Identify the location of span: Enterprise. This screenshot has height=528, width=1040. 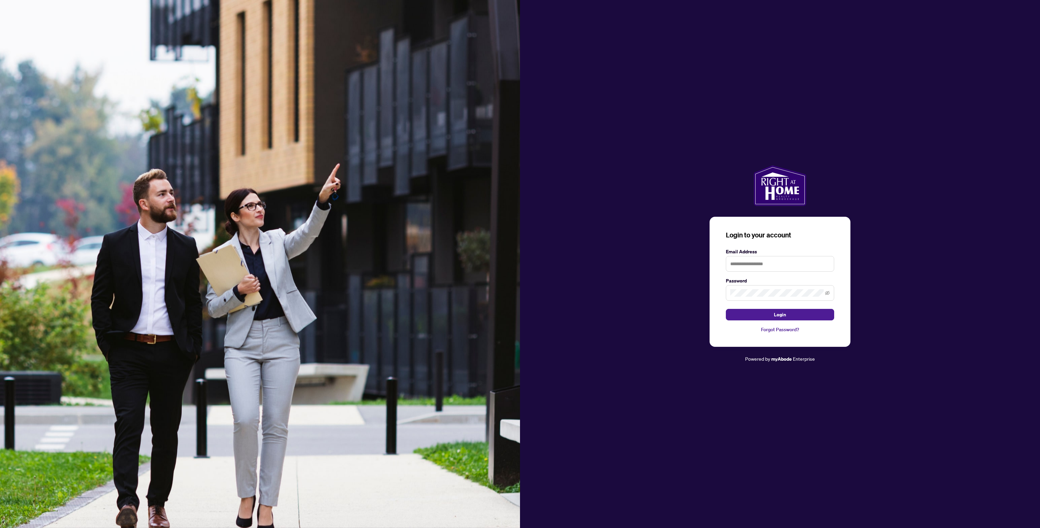
(803, 358).